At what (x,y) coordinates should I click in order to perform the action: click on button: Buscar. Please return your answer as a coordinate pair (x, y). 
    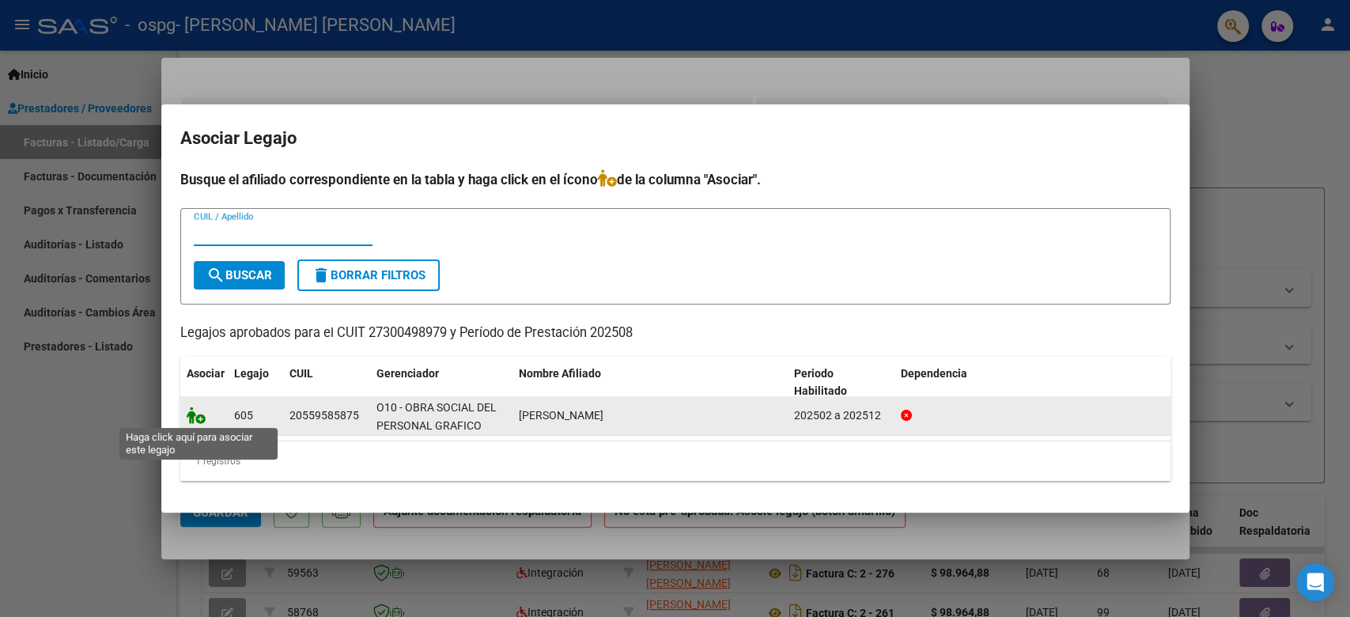
    Looking at the image, I should click on (239, 275).